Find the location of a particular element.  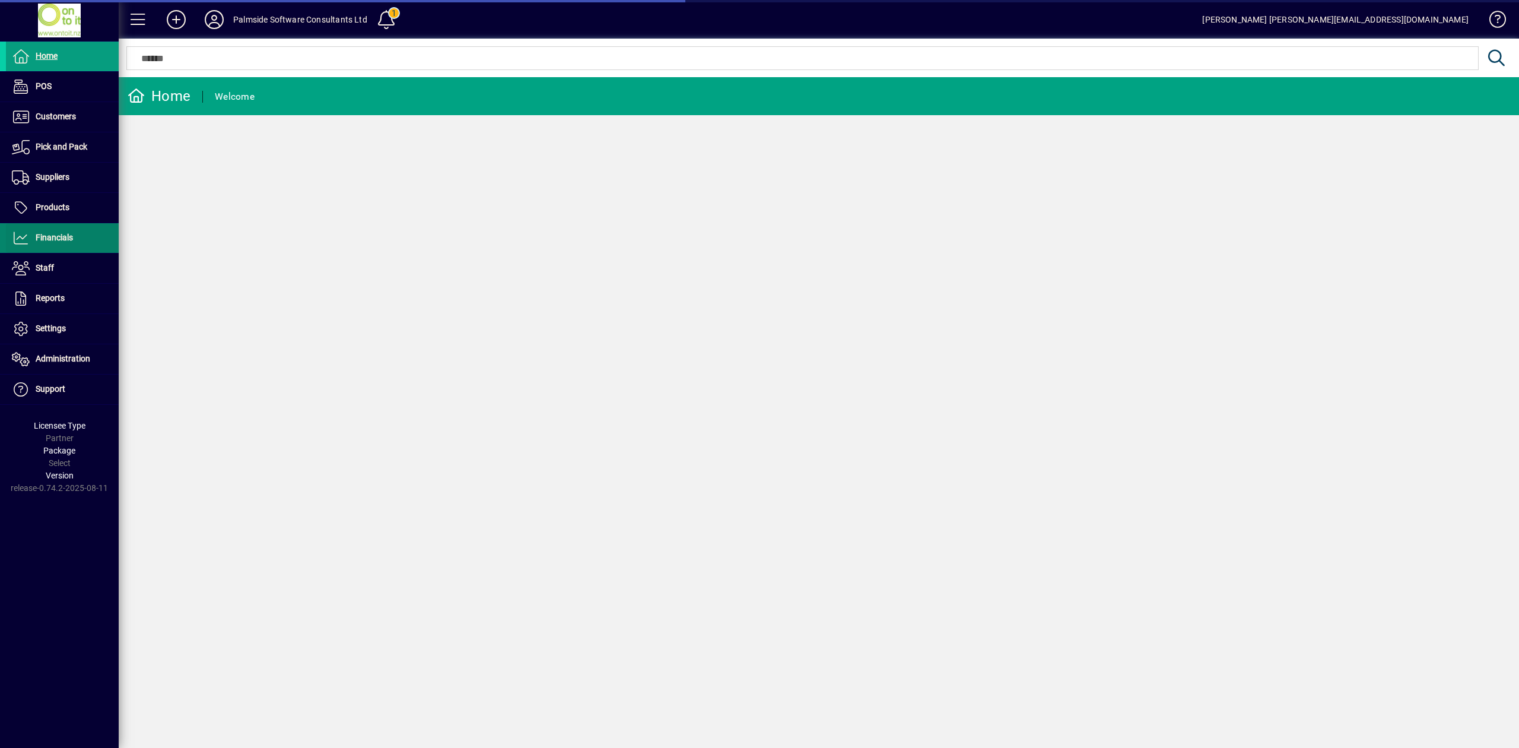

a: Staff is located at coordinates (62, 268).